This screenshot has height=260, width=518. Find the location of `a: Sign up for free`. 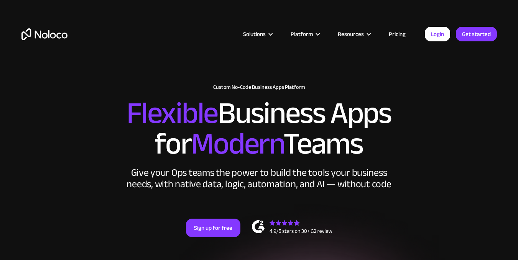

a: Sign up for free is located at coordinates (213, 228).